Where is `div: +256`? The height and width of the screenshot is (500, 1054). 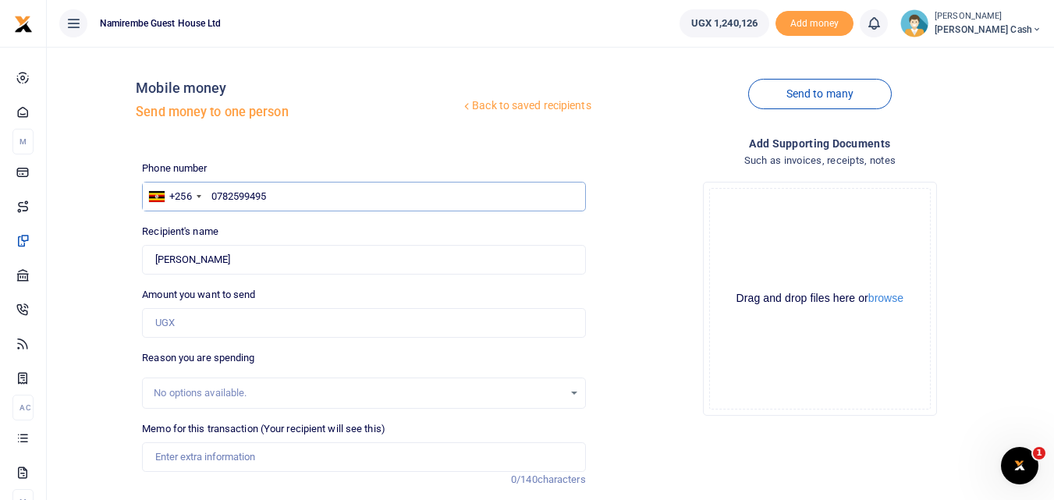
div: +256 is located at coordinates (180, 197).